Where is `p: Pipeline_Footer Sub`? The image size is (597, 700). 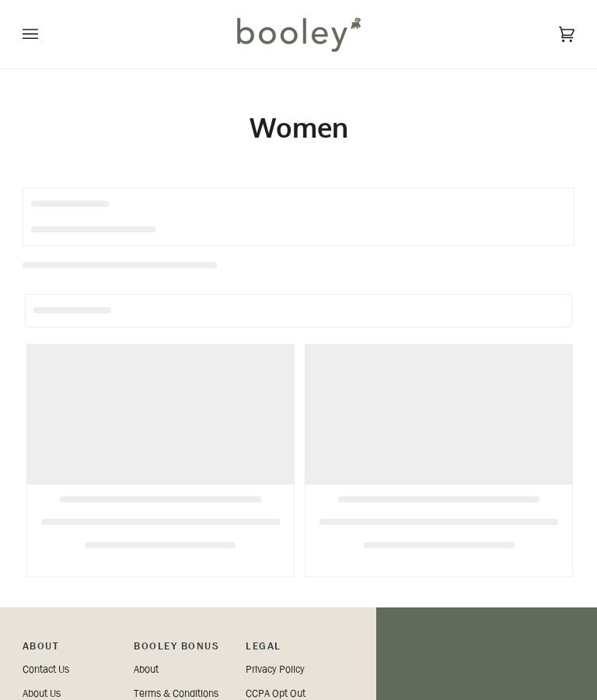 p: Pipeline_Footer Sub is located at coordinates (295, 650).